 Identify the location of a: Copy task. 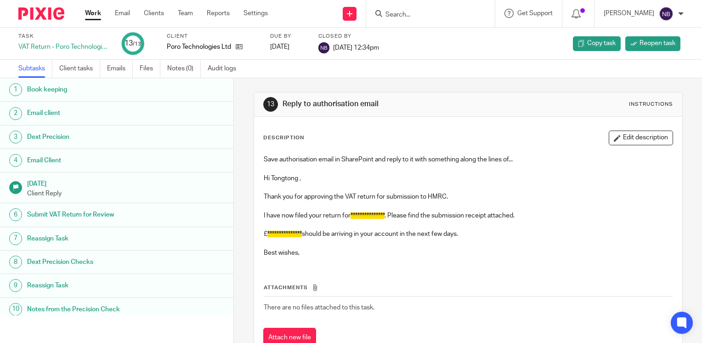
(597, 44).